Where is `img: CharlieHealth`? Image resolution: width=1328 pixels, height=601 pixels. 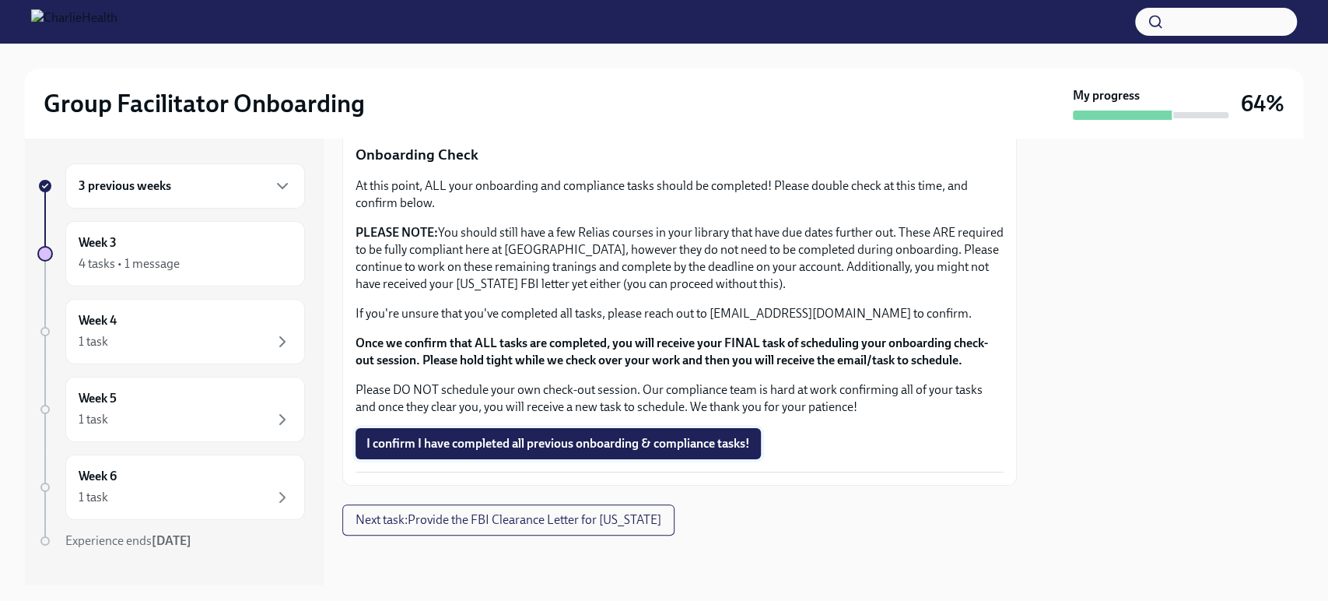 img: CharlieHealth is located at coordinates (74, 22).